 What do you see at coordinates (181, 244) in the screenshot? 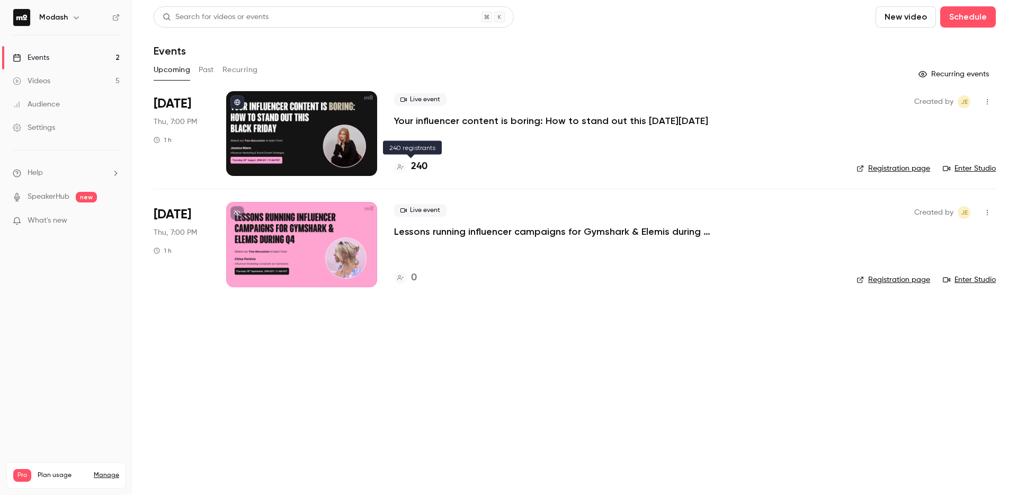
I see `div: Sep 18 Thu, 7:00 PM (Europe/London)` at bounding box center [181, 244].